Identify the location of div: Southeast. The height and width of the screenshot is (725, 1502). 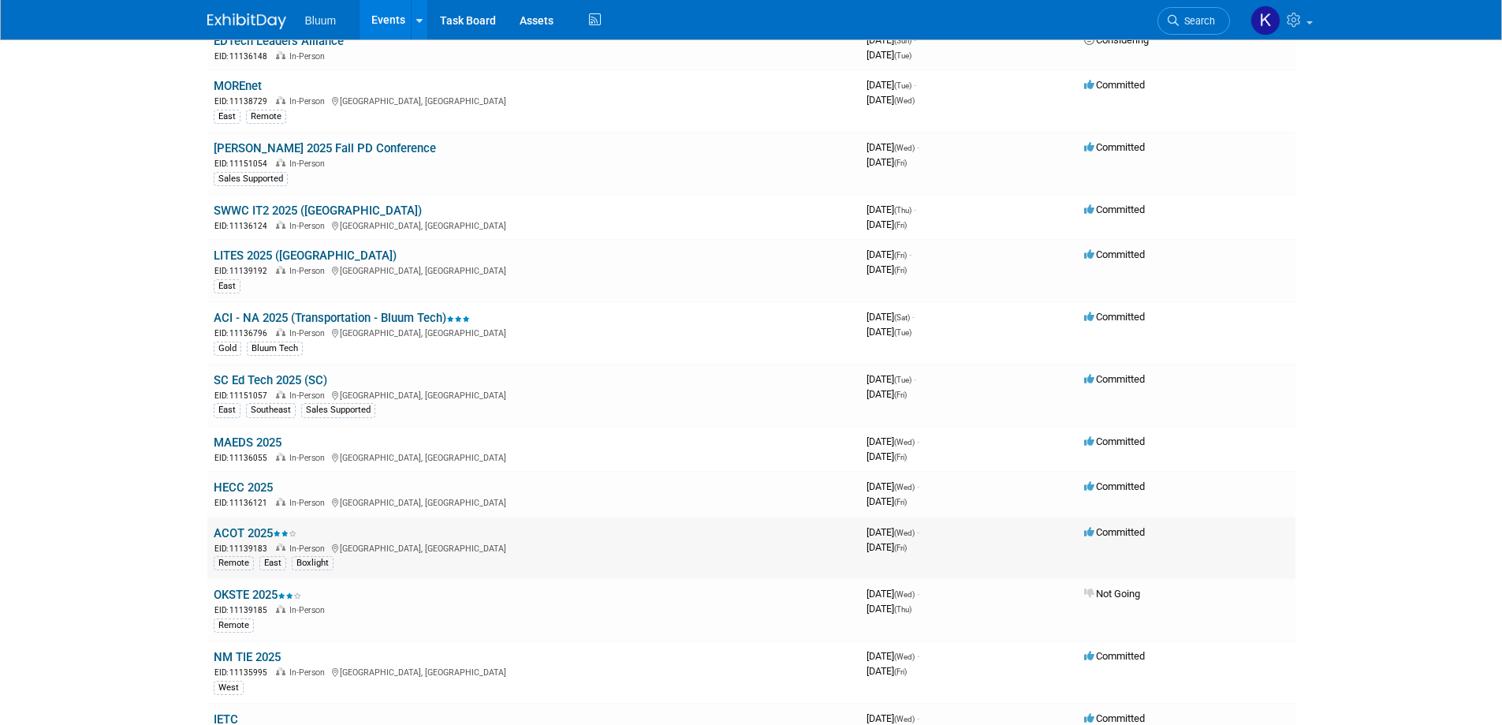
(271, 410).